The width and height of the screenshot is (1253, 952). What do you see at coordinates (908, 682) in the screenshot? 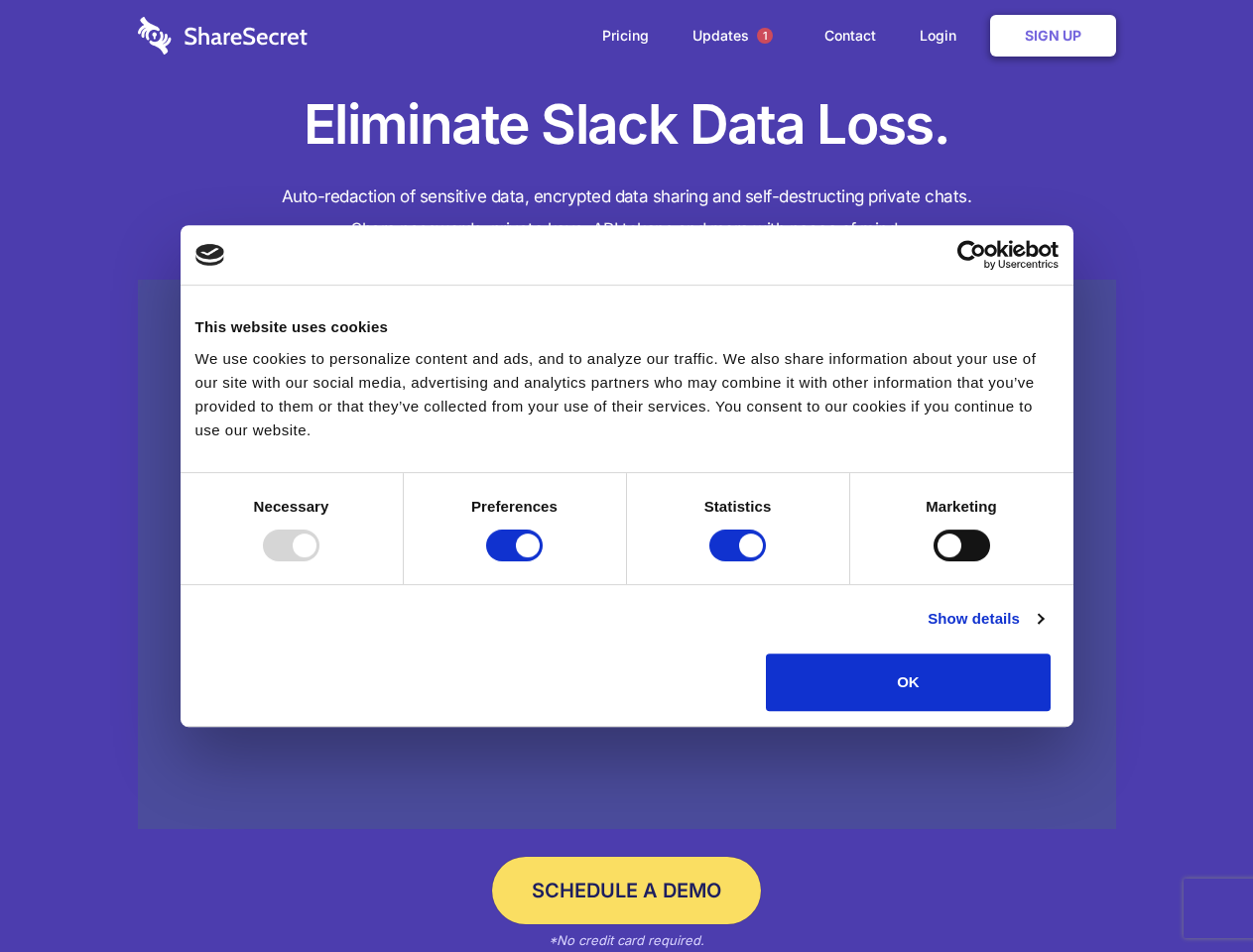
I see `button: OK` at bounding box center [908, 682].